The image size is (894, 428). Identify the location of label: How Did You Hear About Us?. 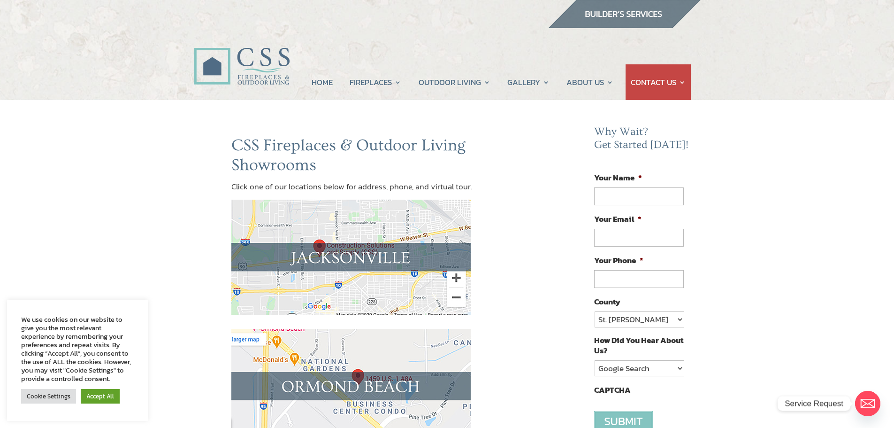
(639, 345).